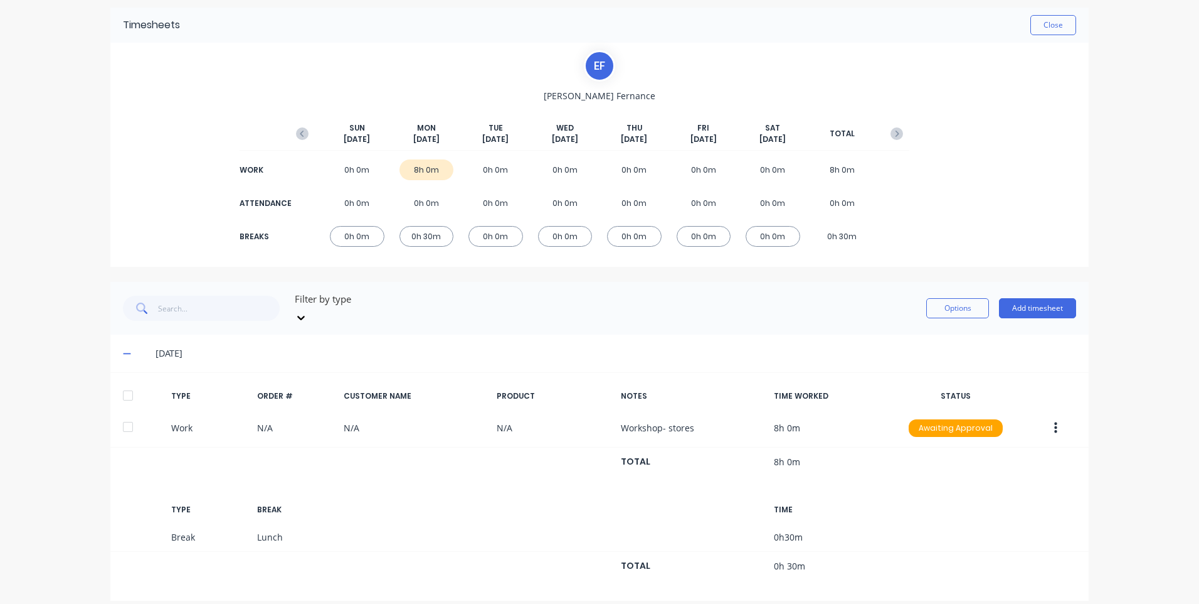  Describe the element at coordinates (831, 509) in the screenshot. I see `div: TIME` at that location.